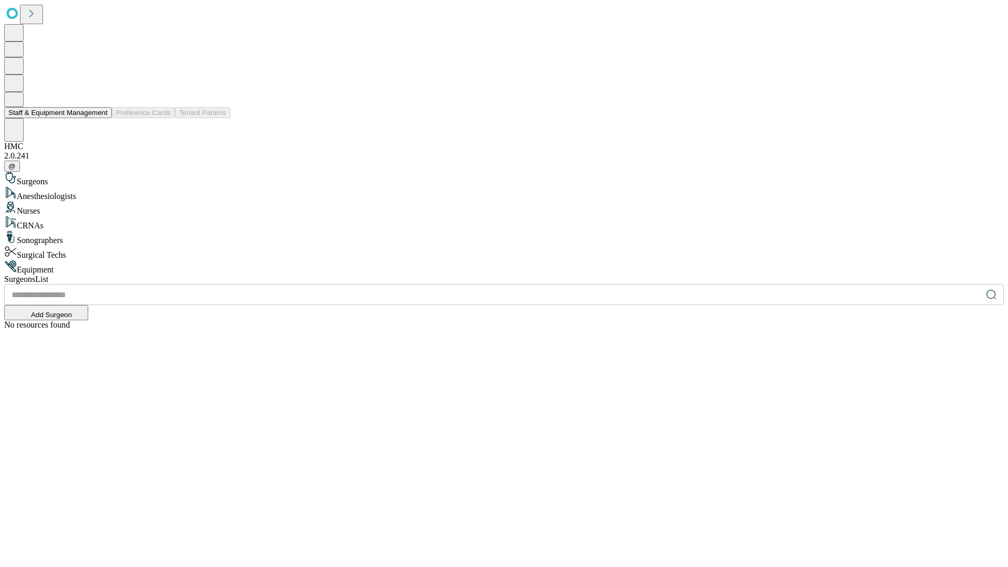  I want to click on div: Sonographers, so click(504, 238).